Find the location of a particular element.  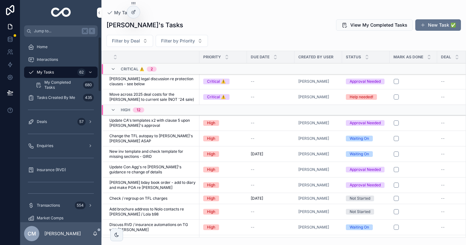

span: Priority is located at coordinates (212, 57).